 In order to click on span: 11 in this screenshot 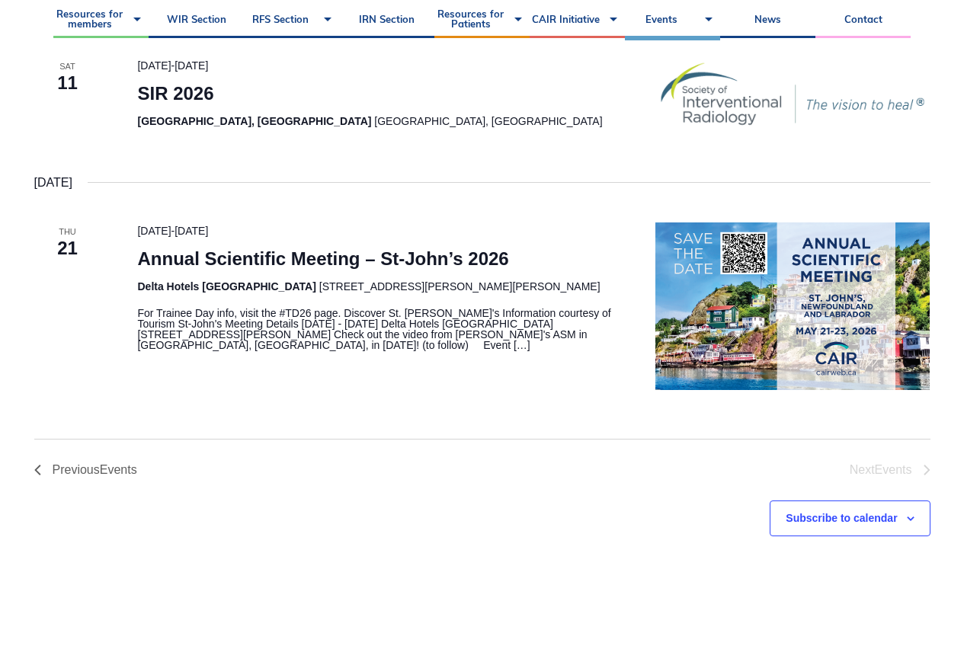, I will do `click(68, 83)`.